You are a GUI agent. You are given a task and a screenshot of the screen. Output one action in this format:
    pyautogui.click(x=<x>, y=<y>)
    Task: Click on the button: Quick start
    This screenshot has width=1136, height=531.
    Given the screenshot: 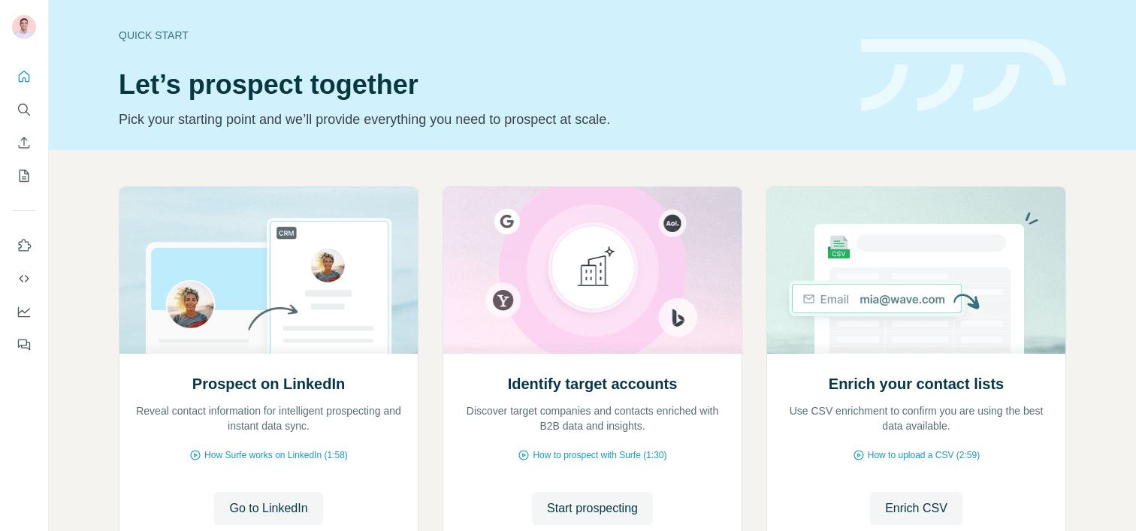 What is the action you would take?
    pyautogui.click(x=24, y=77)
    